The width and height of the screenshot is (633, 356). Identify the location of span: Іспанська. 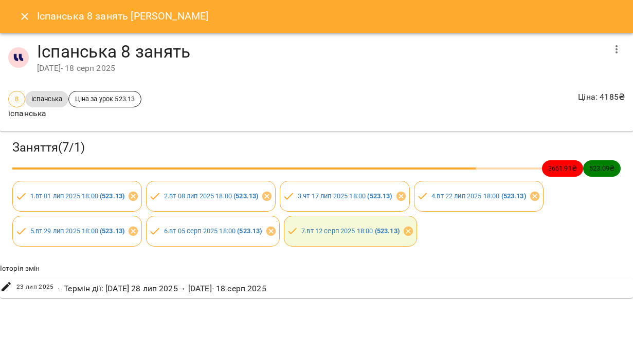
(47, 99).